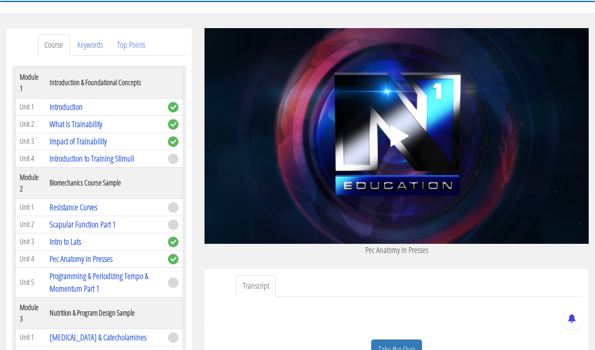 Image resolution: width=595 pixels, height=350 pixels. Describe the element at coordinates (99, 282) in the screenshot. I see `a: Programming & Periodizing Tempo & Momentum Part 1` at that location.